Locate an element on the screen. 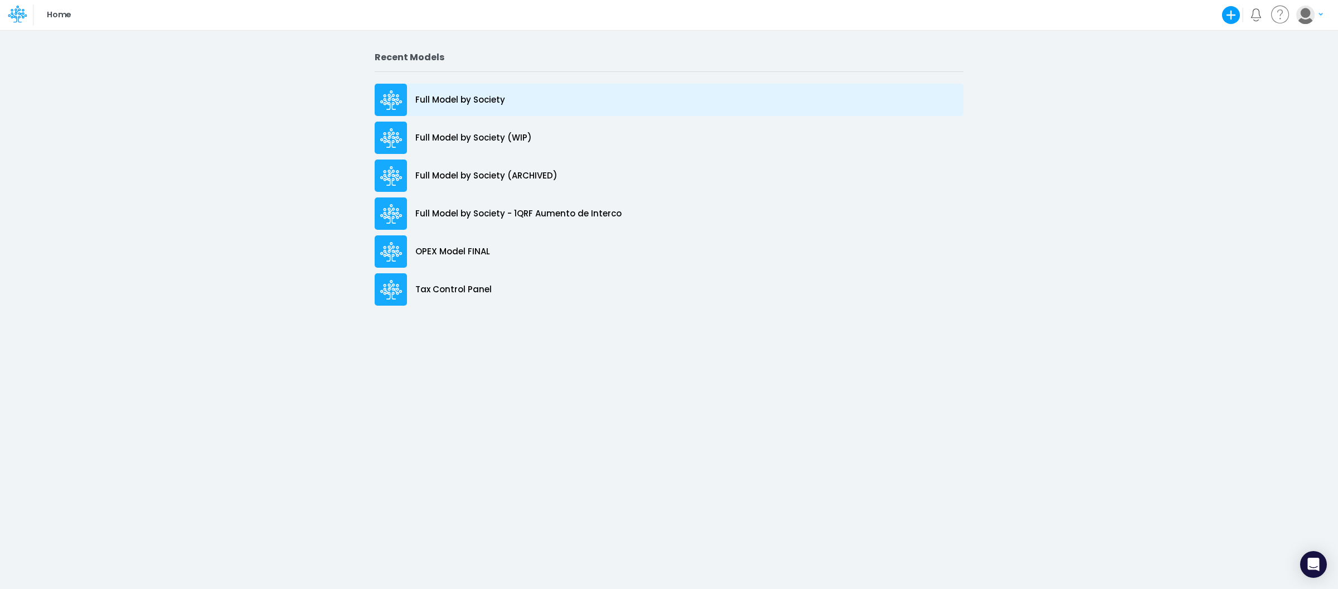 This screenshot has width=1338, height=589. div: Open Intercom Messenger is located at coordinates (1314, 564).